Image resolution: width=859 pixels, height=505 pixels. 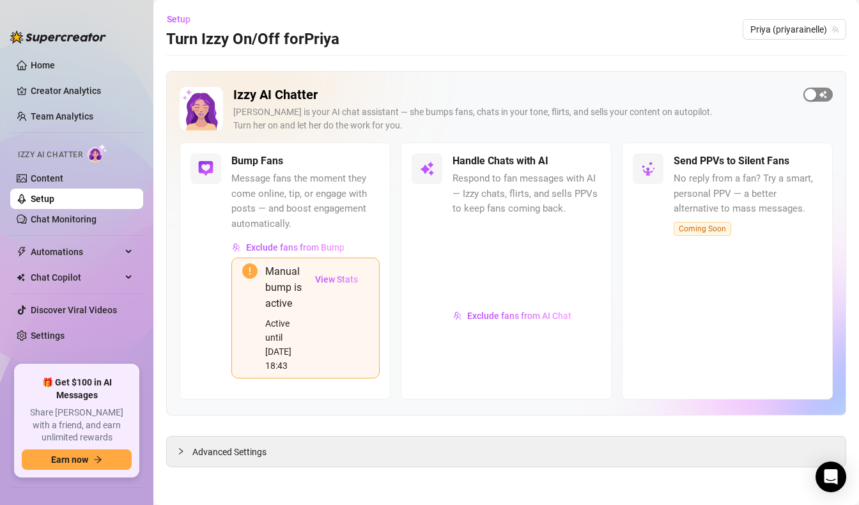 What do you see at coordinates (229, 452) in the screenshot?
I see `span: Advanced Settings` at bounding box center [229, 452].